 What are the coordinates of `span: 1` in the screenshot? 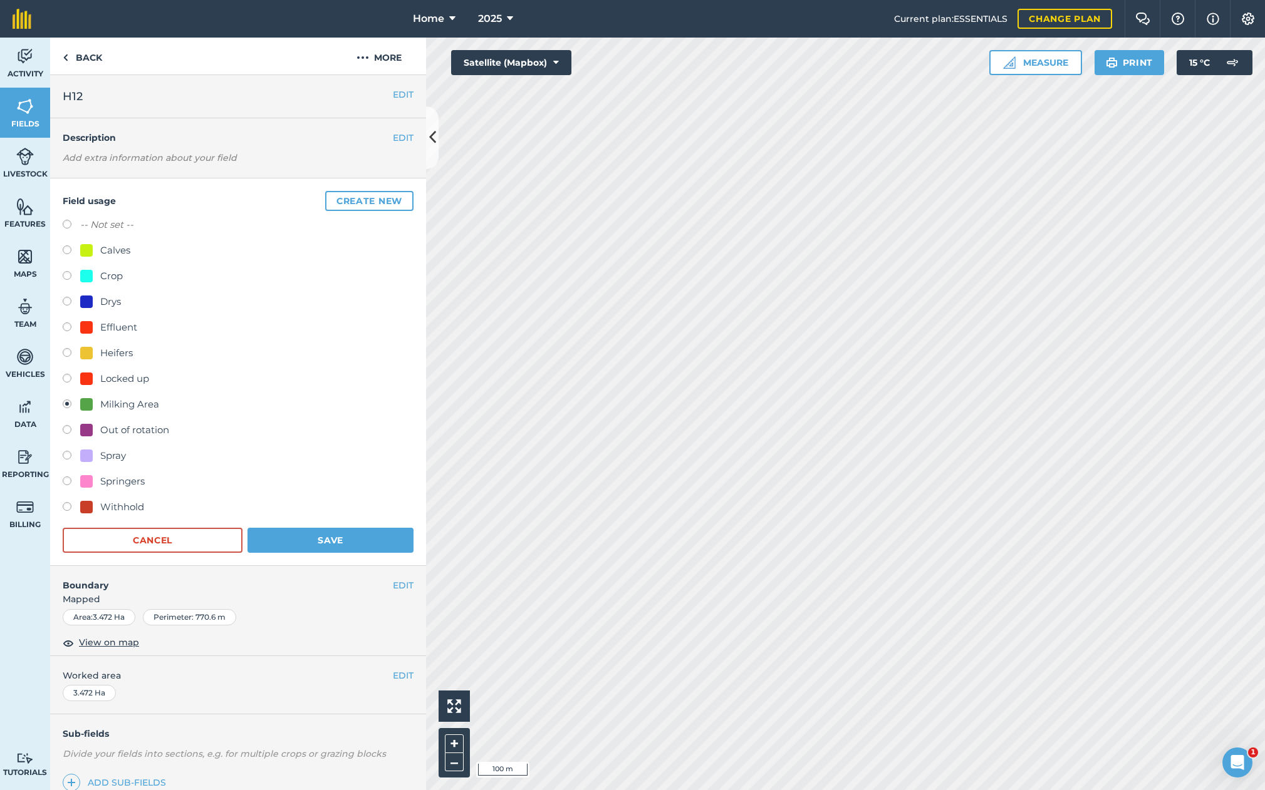 It's located at (1253, 753).